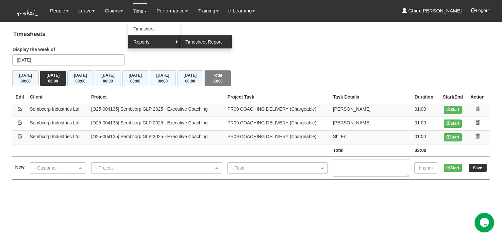 The image size is (502, 239). Describe the element at coordinates (453, 97) in the screenshot. I see `th: Start/End` at that location.